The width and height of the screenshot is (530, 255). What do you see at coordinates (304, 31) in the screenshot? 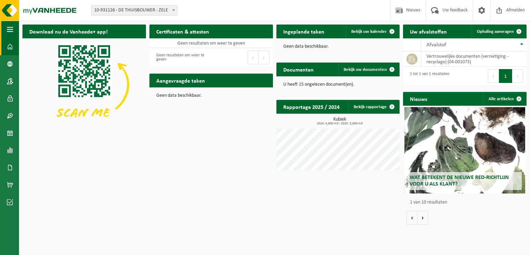
I see `h2: Ingeplande taken` at bounding box center [304, 31].